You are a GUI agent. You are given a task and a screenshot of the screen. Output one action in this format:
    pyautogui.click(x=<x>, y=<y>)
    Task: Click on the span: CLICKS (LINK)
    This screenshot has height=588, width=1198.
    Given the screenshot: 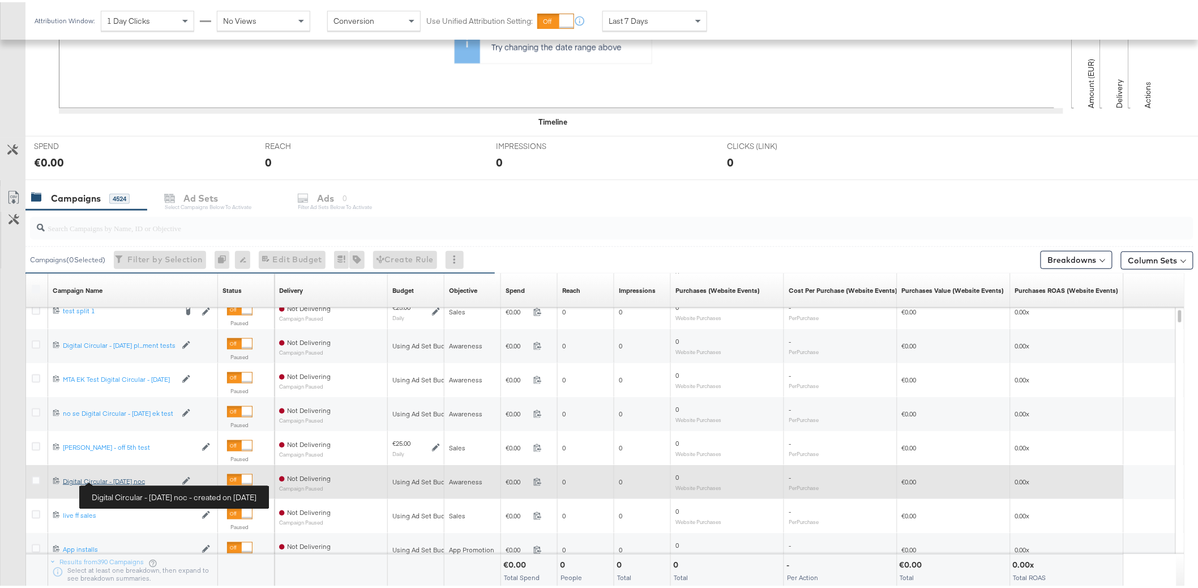 What is the action you would take?
    pyautogui.click(x=769, y=144)
    